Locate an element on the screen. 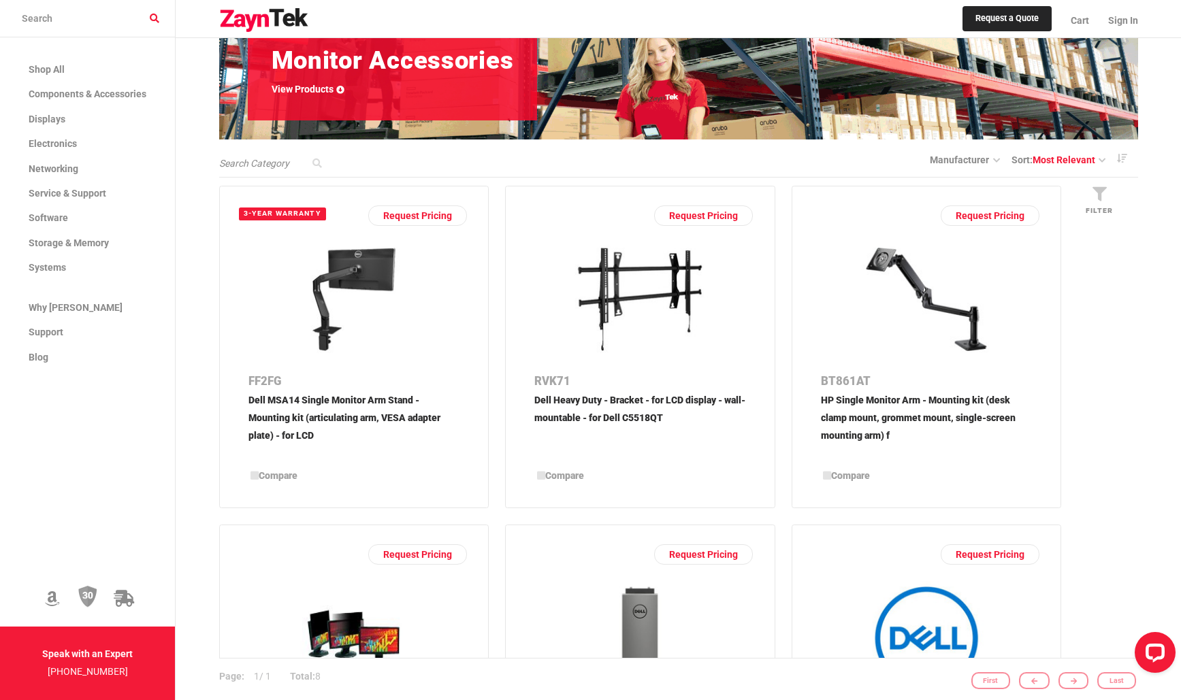  img: BT861AT -- HP Single Monitor Arm - Mounting kit (desk clamp mount, grommet mount, single-screen m... is located at coordinates (926, 300).